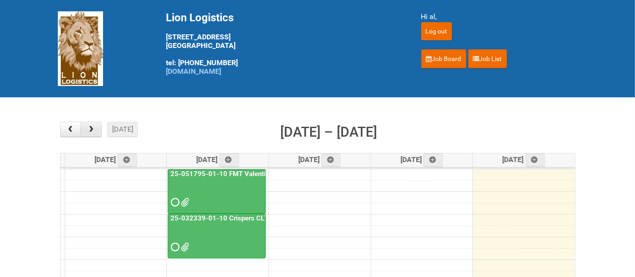 Image resolution: width=635 pixels, height=277 pixels. What do you see at coordinates (200, 18) in the screenshot?
I see `span: Lion Logistics` at bounding box center [200, 18].